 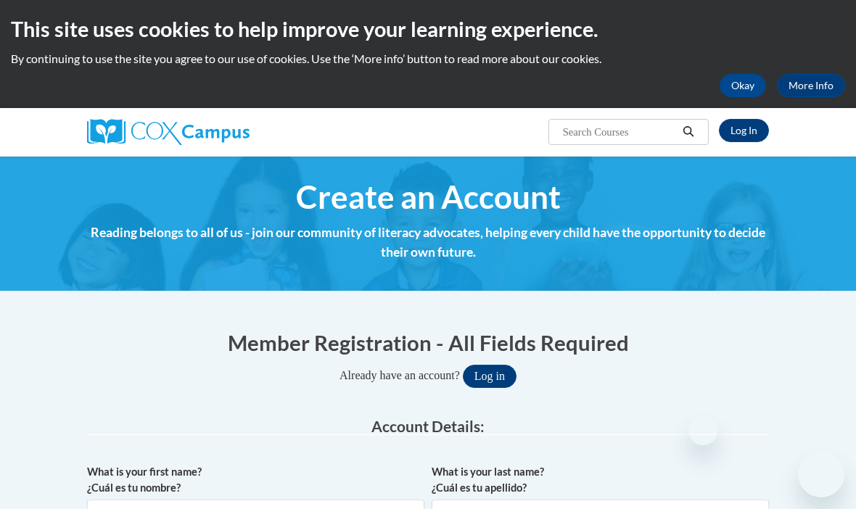 What do you see at coordinates (489, 376) in the screenshot?
I see `button: Log in` at bounding box center [489, 376].